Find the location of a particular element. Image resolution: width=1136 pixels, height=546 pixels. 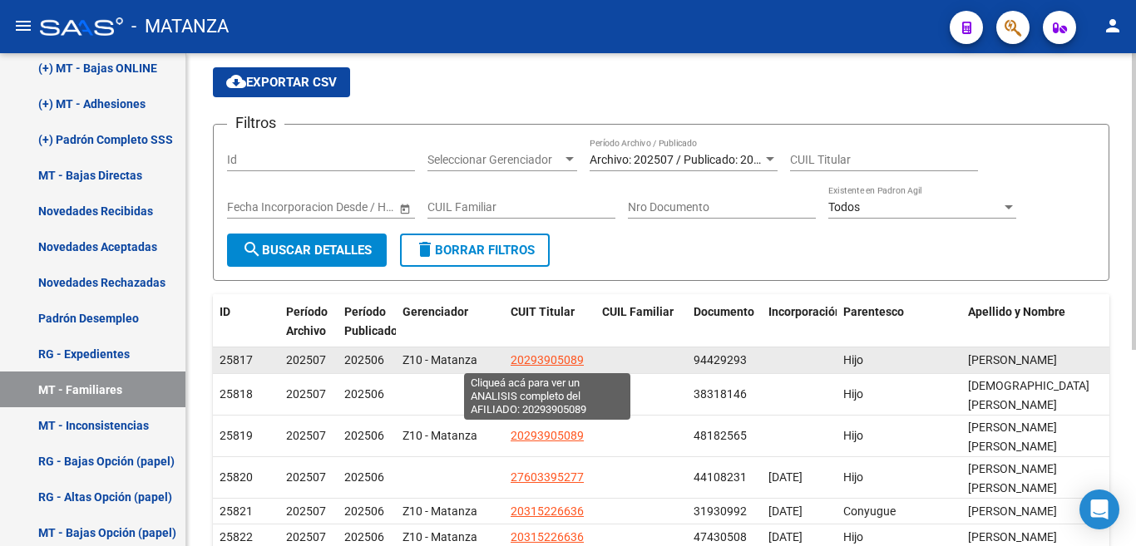

span: Gerenciador is located at coordinates (435, 312).